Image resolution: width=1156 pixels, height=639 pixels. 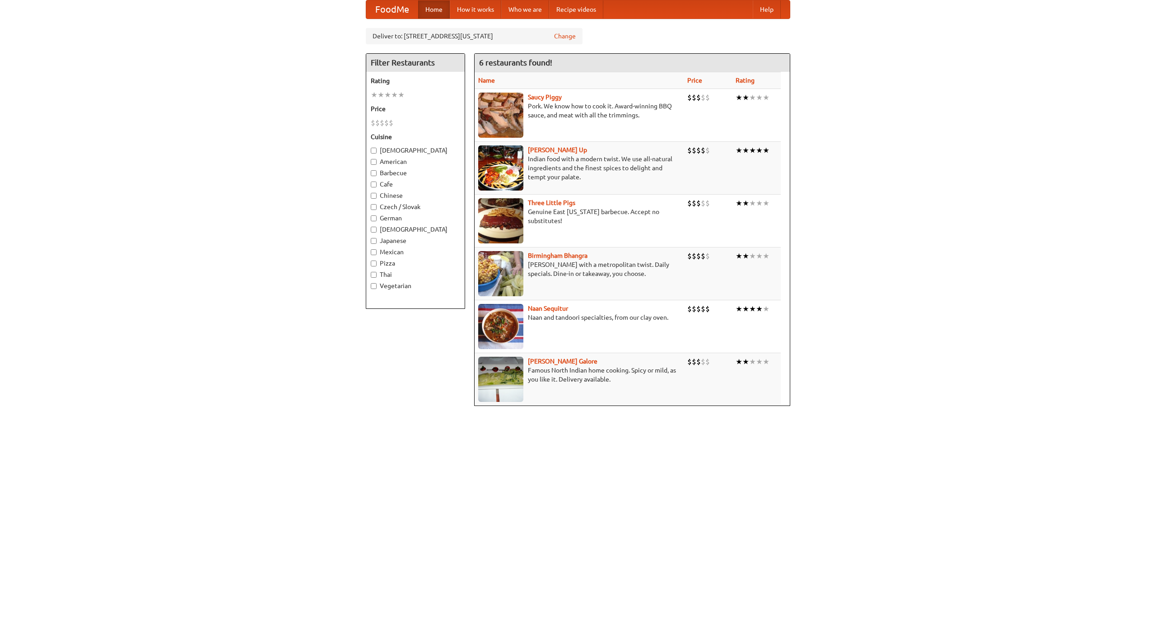 I want to click on input: Cafe, so click(x=373, y=184).